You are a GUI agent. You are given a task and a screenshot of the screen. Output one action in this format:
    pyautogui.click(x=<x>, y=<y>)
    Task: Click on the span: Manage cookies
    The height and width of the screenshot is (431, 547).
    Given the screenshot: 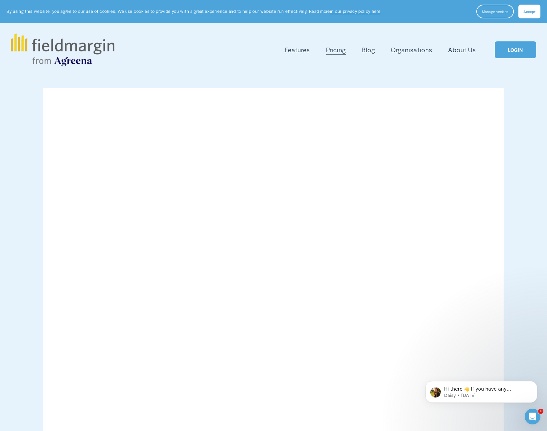 What is the action you would take?
    pyautogui.click(x=495, y=12)
    